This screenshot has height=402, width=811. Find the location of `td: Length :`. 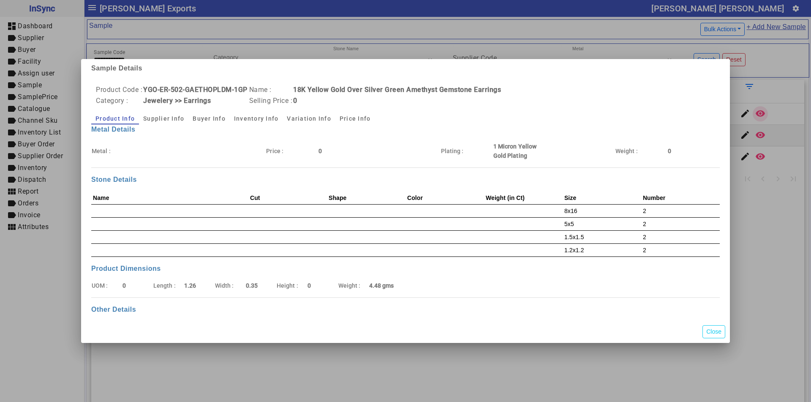

td: Length : is located at coordinates (168, 286).